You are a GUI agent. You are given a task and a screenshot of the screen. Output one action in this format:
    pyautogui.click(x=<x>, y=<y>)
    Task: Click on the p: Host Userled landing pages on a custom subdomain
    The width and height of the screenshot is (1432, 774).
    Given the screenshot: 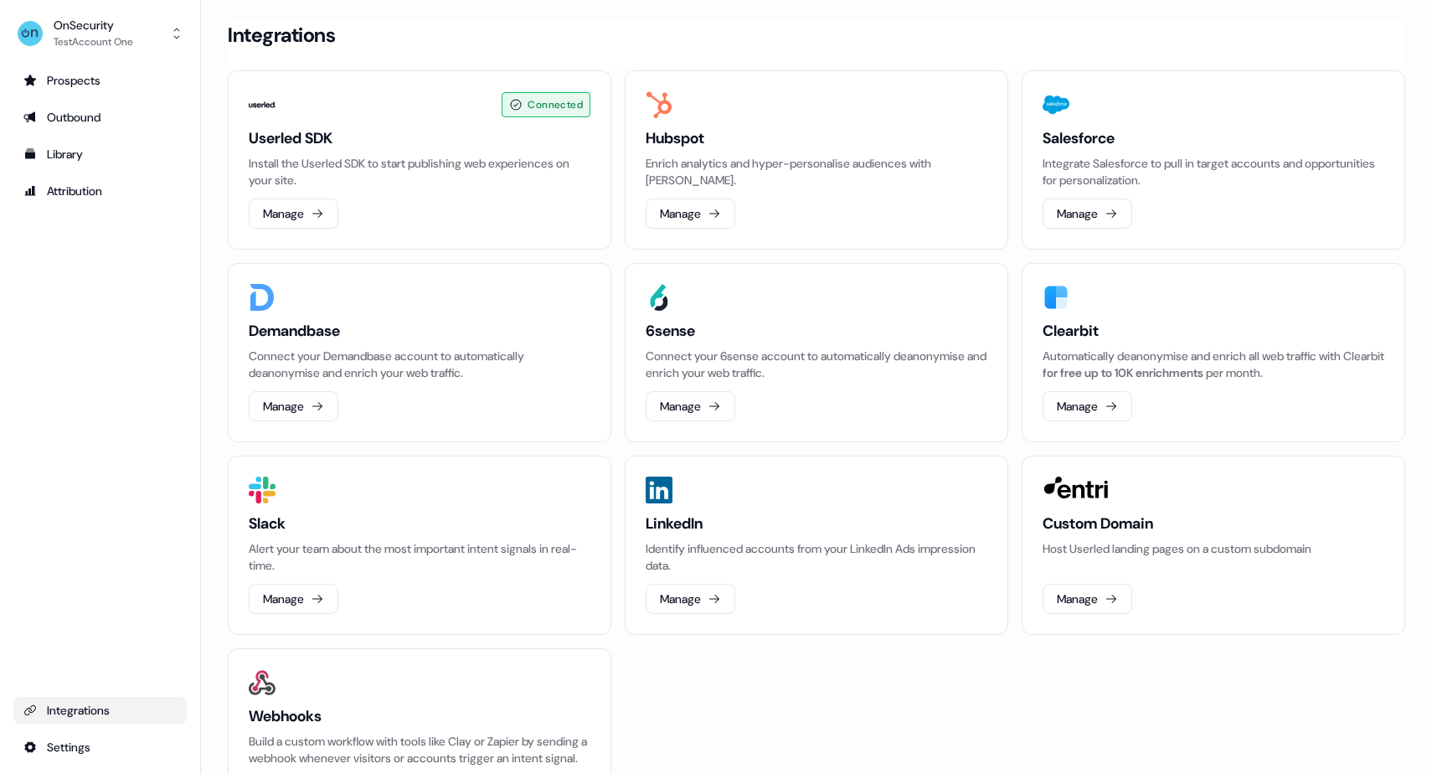 What is the action you would take?
    pyautogui.click(x=1213, y=548)
    